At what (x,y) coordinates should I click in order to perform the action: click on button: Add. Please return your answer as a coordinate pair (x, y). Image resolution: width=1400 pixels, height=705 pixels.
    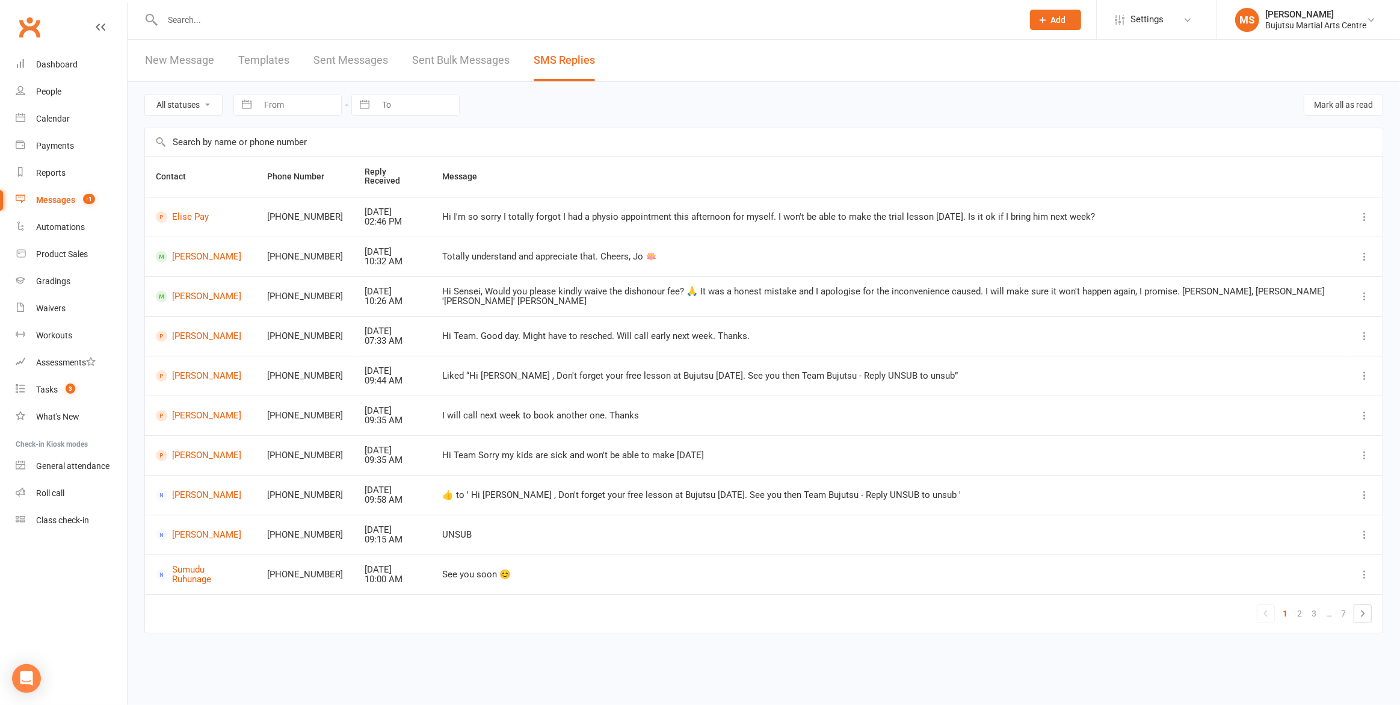
    Looking at the image, I should click on (1055, 20).